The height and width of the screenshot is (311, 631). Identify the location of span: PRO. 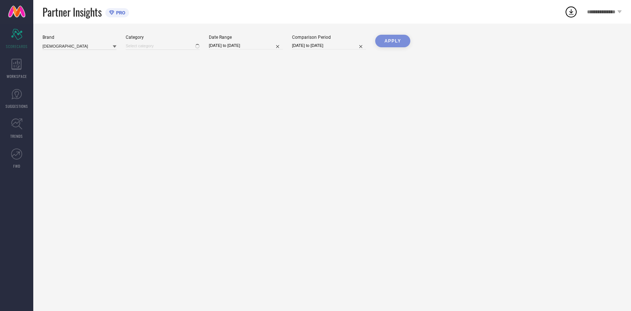
(120, 13).